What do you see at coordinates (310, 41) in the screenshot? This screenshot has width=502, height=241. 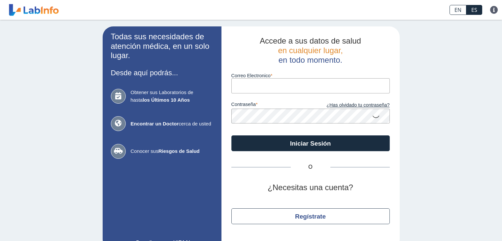 I see `span: Accede a sus datos de salud` at bounding box center [310, 41].